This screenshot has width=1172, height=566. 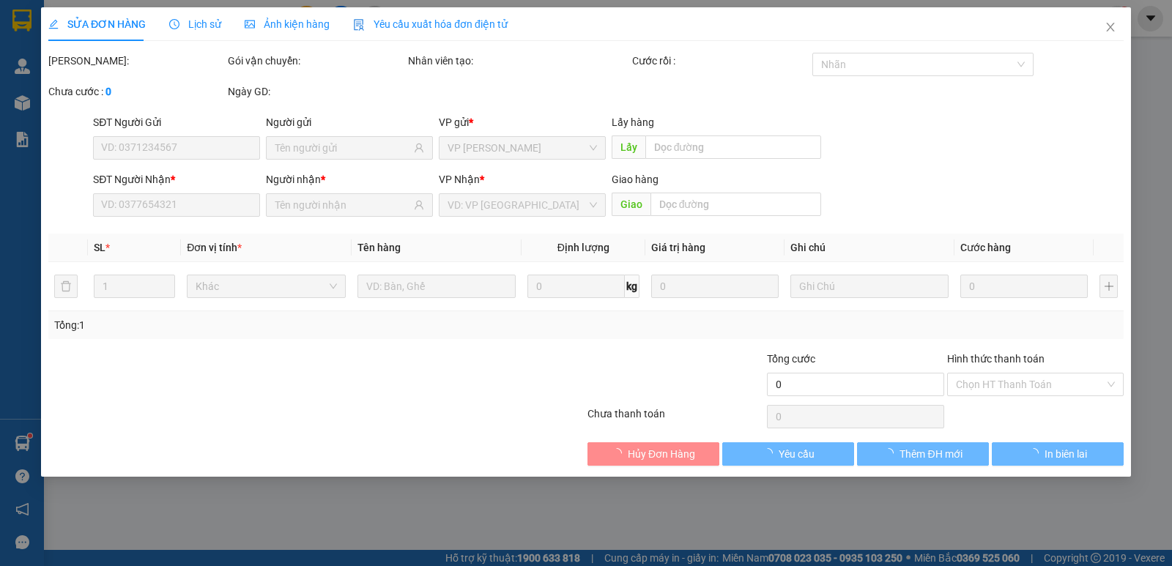 What do you see at coordinates (316, 92) in the screenshot?
I see `div: Ngày GD:` at bounding box center [316, 92].